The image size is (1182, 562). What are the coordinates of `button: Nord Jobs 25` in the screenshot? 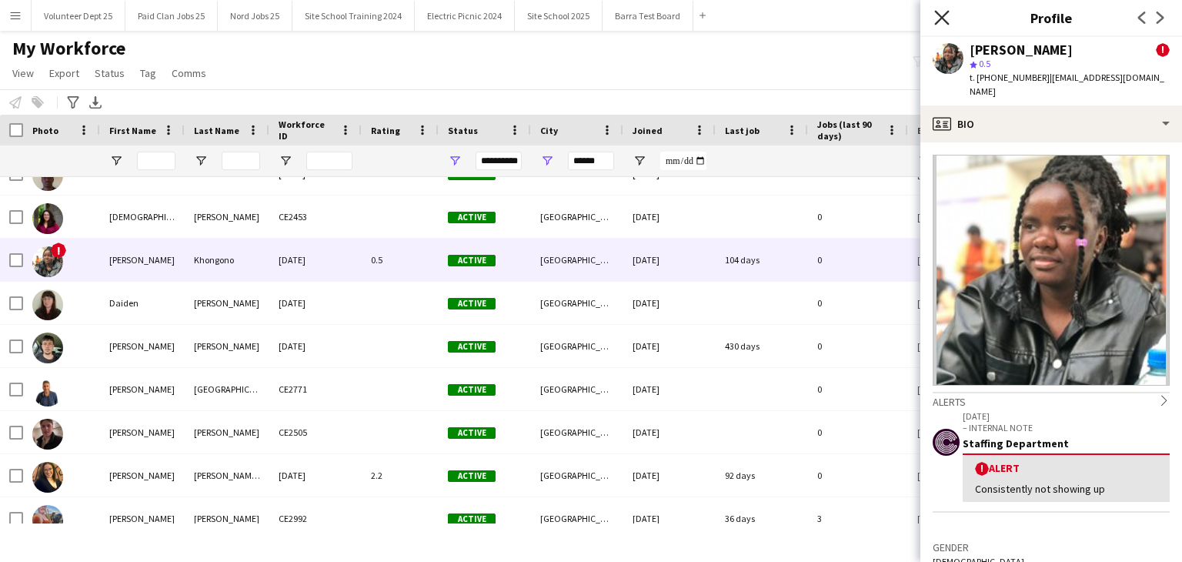 It's located at (255, 15).